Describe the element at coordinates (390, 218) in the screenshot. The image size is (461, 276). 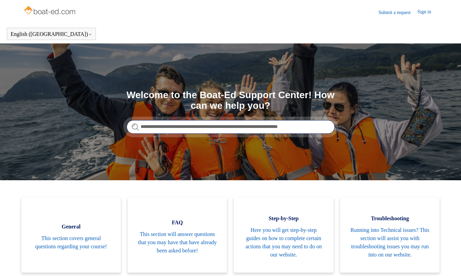
I see `span: Troubleshooting` at that location.